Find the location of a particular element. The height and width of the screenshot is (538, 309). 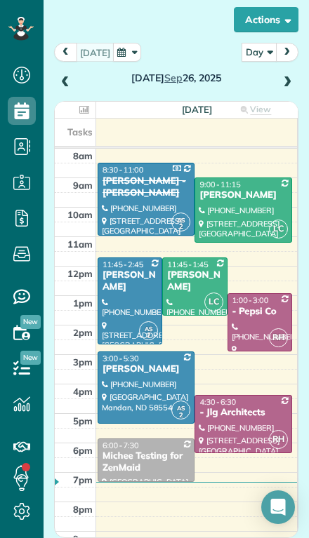

span: 11:45 - 2:45 is located at coordinates (123, 265).